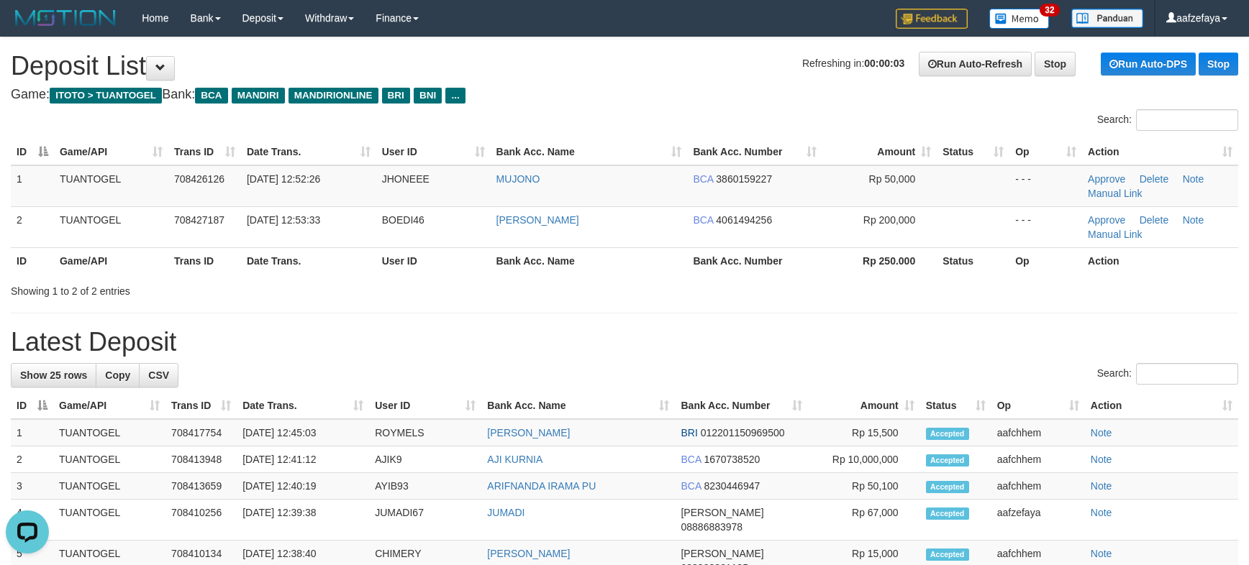 The width and height of the screenshot is (1249, 565). I want to click on th: Trans ID: activate to sort column ascending, so click(204, 152).